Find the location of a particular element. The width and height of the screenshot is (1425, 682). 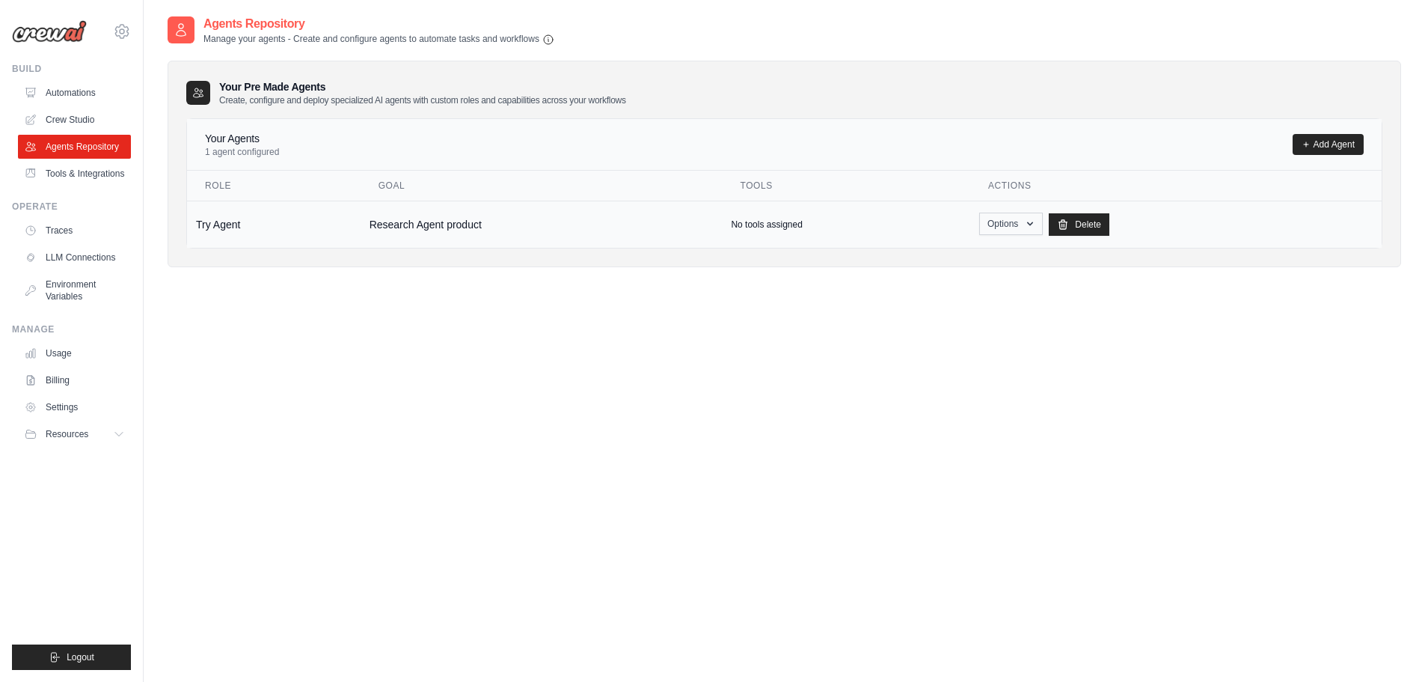

span: Resources is located at coordinates (67, 434).